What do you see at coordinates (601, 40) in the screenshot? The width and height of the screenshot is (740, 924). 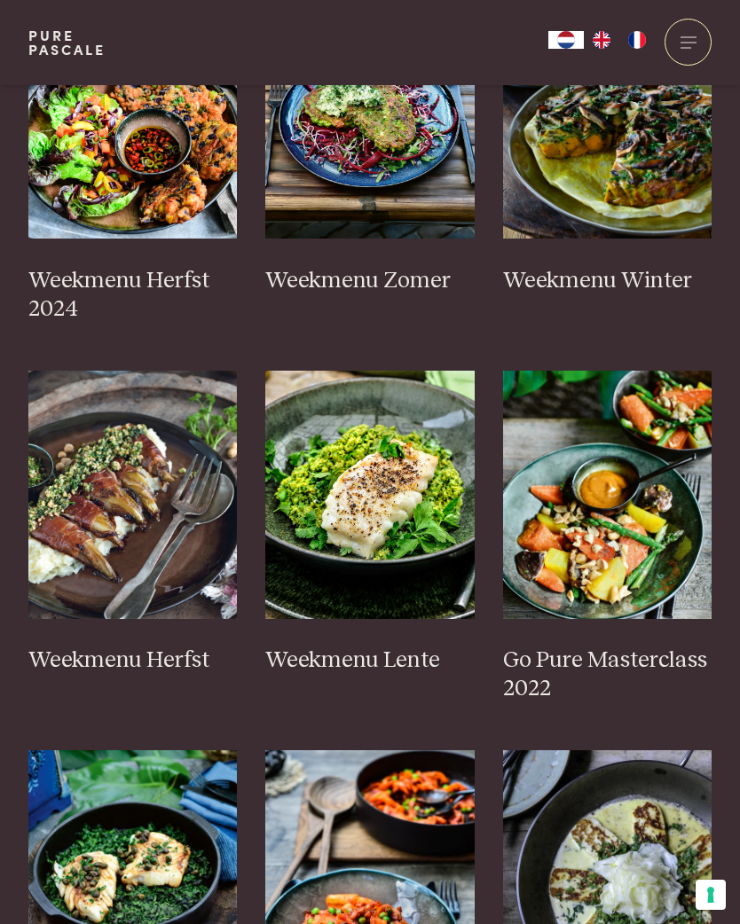 I see `aside: Language selected: Nederlands` at bounding box center [601, 40].